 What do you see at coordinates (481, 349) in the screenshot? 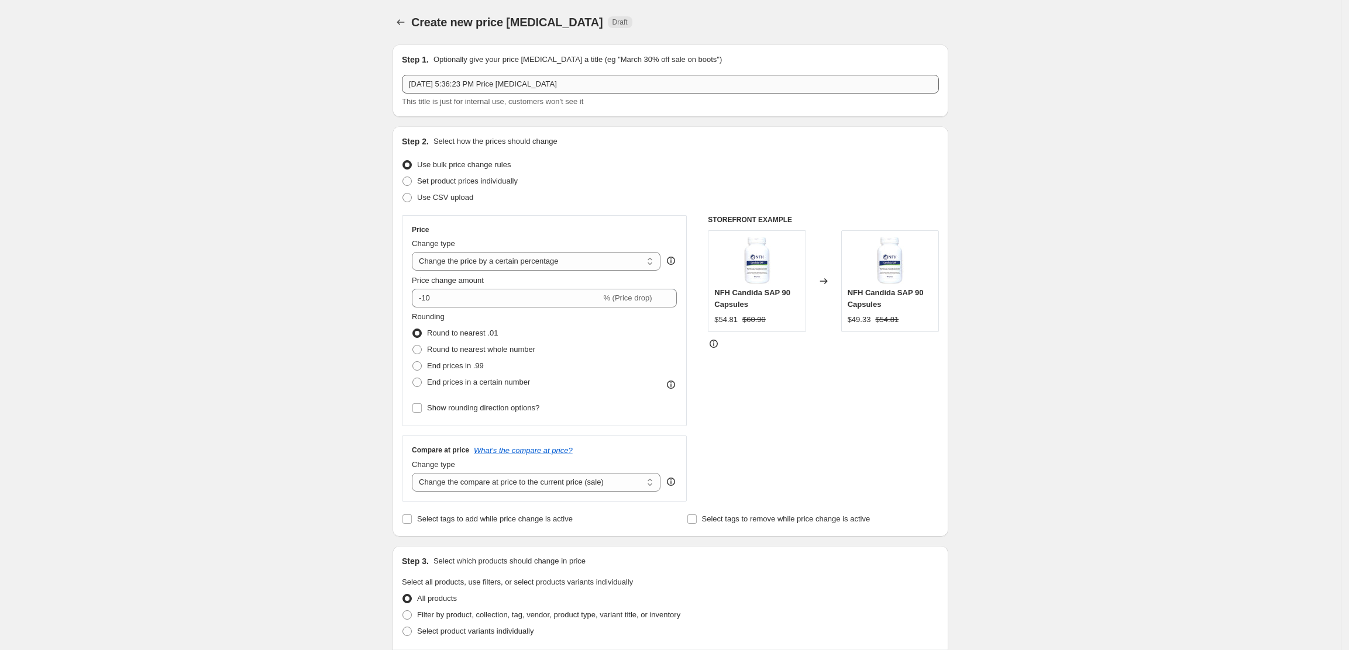
I see `span: Round to nearest whole number` at bounding box center [481, 349].